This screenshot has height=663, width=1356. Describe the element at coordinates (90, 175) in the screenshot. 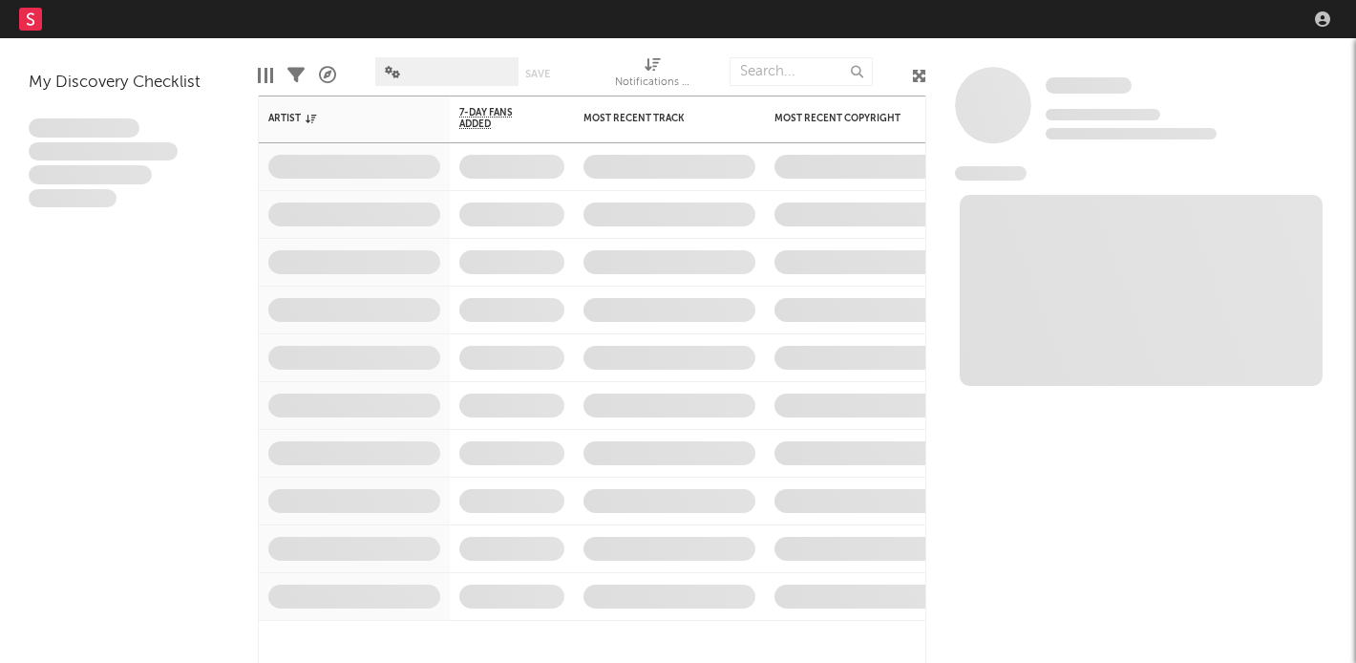

I see `span: Praesent ac interdum` at that location.